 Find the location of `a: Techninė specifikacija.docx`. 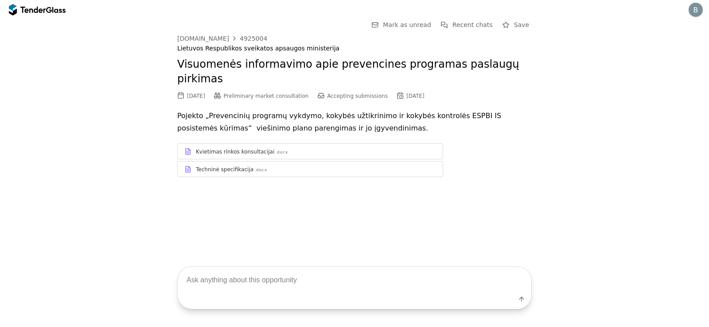

a: Techninė specifikacija.docx is located at coordinates (310, 169).